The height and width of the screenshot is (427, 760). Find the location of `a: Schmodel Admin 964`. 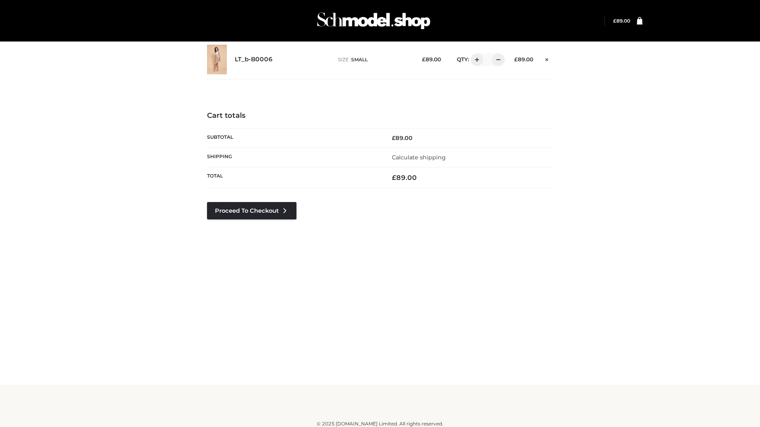

a: Schmodel Admin 964 is located at coordinates (374, 21).